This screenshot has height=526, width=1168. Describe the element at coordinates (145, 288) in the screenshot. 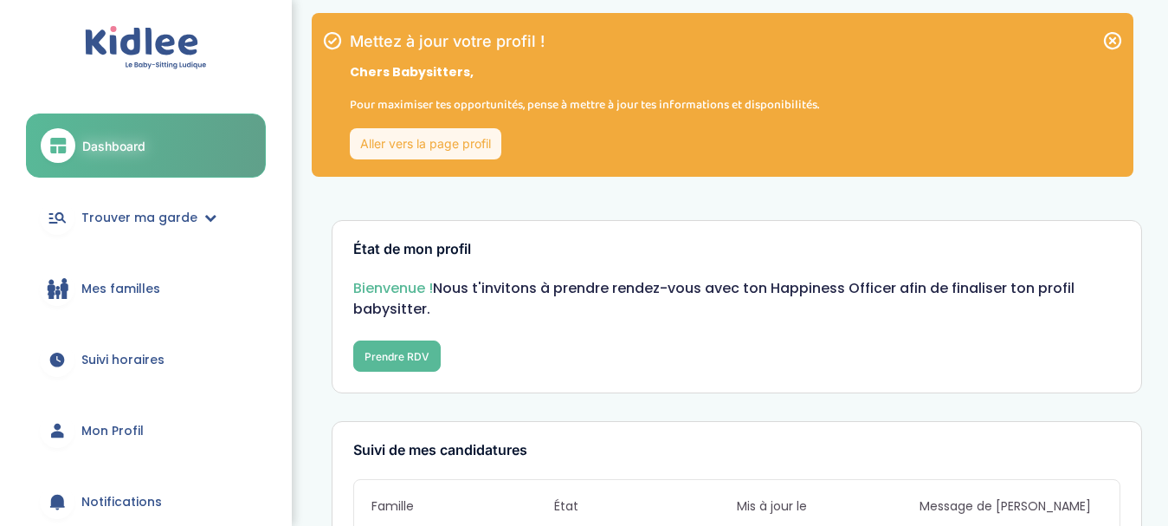

I see `a: Mes familles` at that location.